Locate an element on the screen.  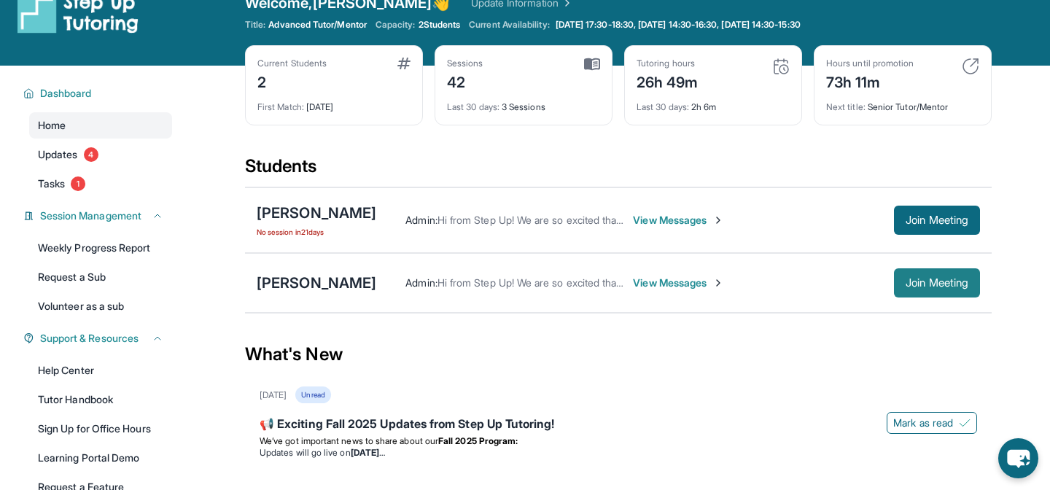
span: Session Management is located at coordinates (90, 216).